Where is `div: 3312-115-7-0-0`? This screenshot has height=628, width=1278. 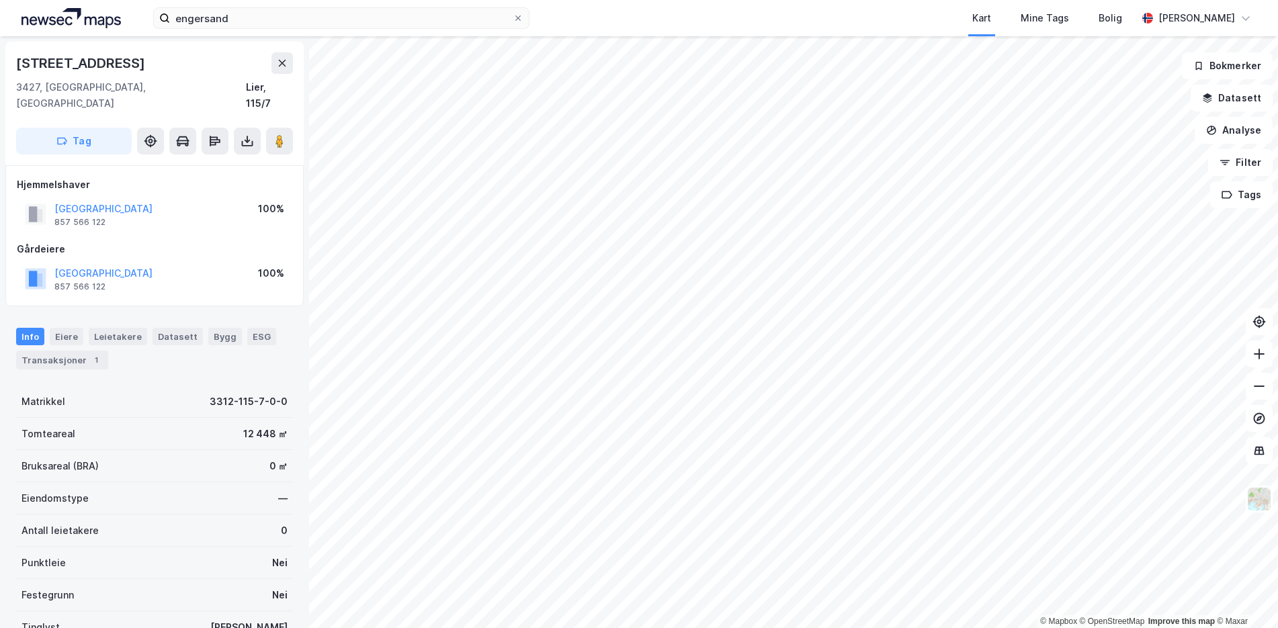
div: 3312-115-7-0-0 is located at coordinates (249, 402).